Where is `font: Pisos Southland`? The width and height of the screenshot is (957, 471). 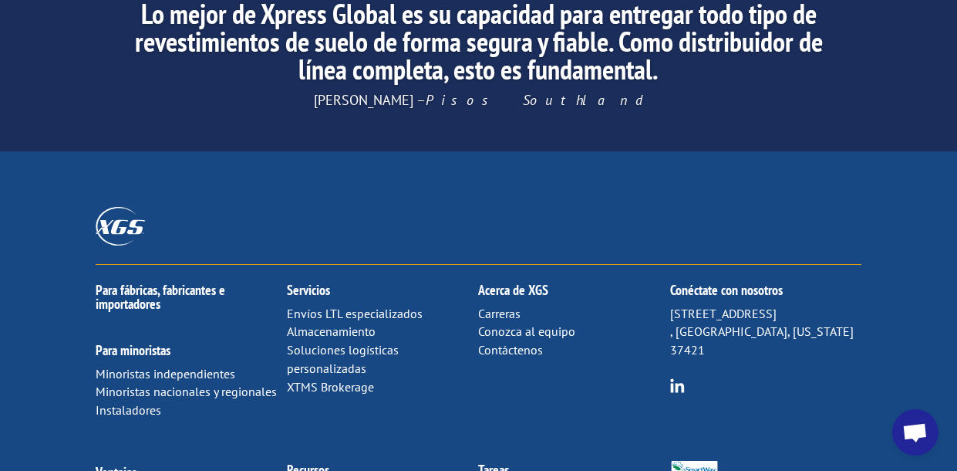
font: Pisos Southland is located at coordinates (535, 100).